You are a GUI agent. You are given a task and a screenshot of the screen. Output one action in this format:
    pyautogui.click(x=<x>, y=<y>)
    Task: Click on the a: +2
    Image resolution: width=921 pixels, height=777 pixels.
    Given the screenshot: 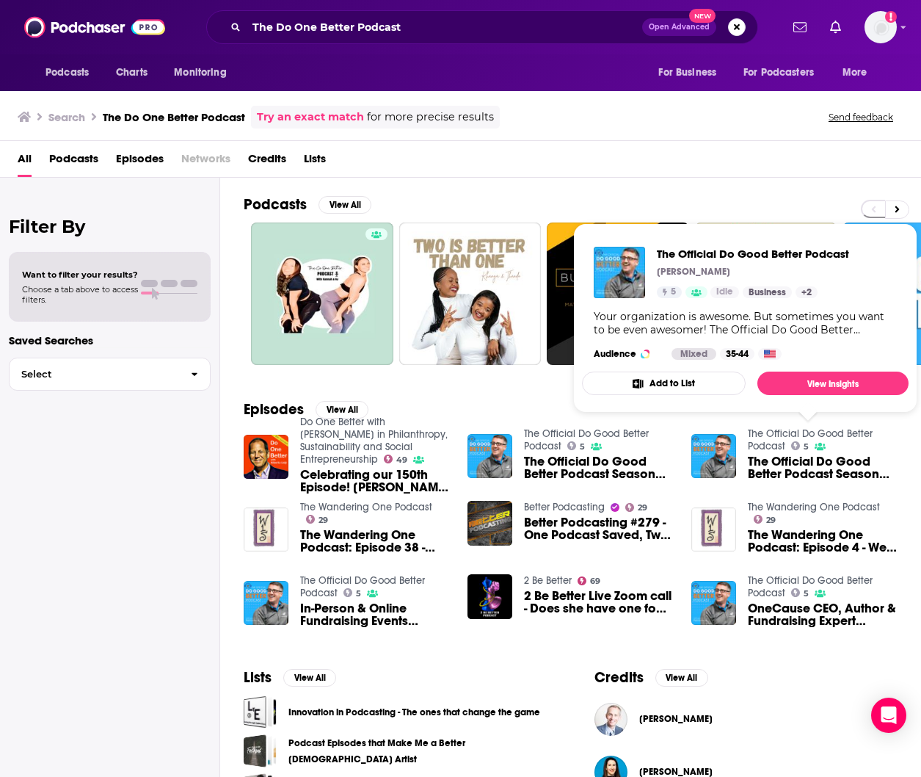 What is the action you would take?
    pyautogui.click(x=807, y=292)
    